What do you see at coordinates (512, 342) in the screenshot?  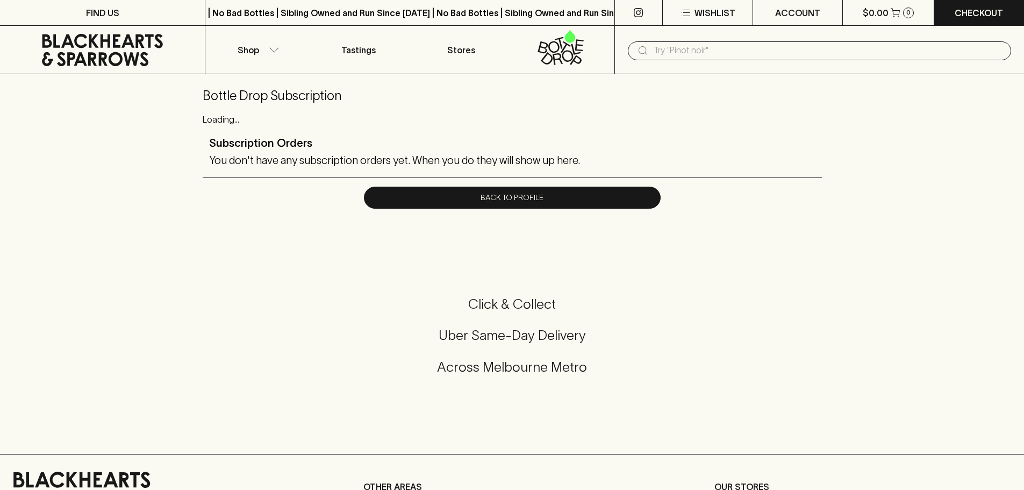 I see `div: Call to action block` at bounding box center [512, 342].